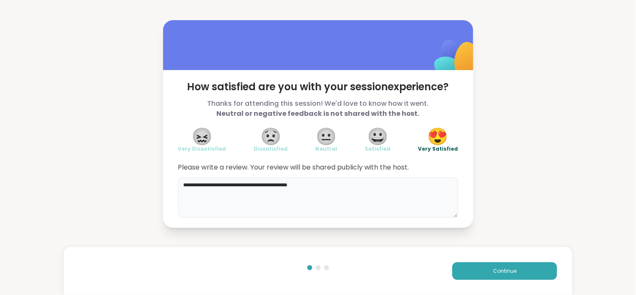  I want to click on span: Please write a review. Your review will be shared publicly with the host., so click(318, 167).